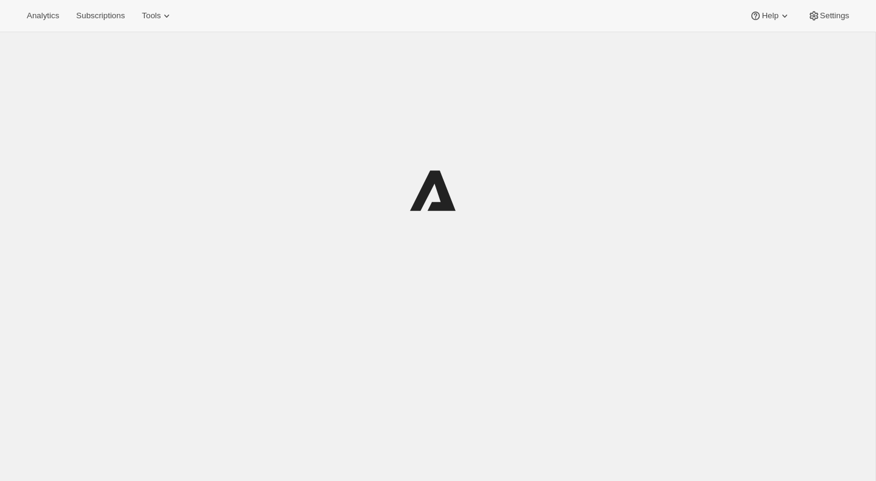  What do you see at coordinates (770, 16) in the screenshot?
I see `span: Help` at bounding box center [770, 16].